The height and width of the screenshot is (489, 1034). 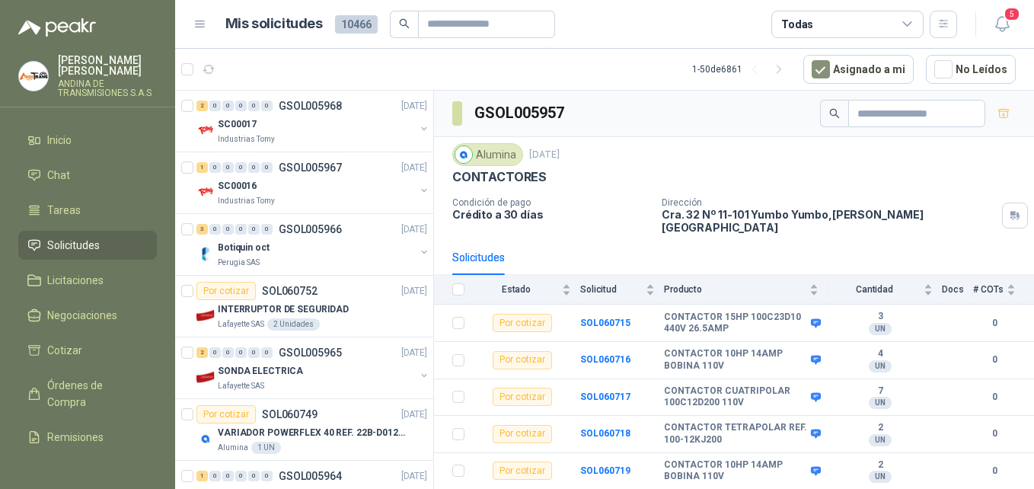 What do you see at coordinates (516, 289) in the screenshot?
I see `span: Estado` at bounding box center [516, 289].